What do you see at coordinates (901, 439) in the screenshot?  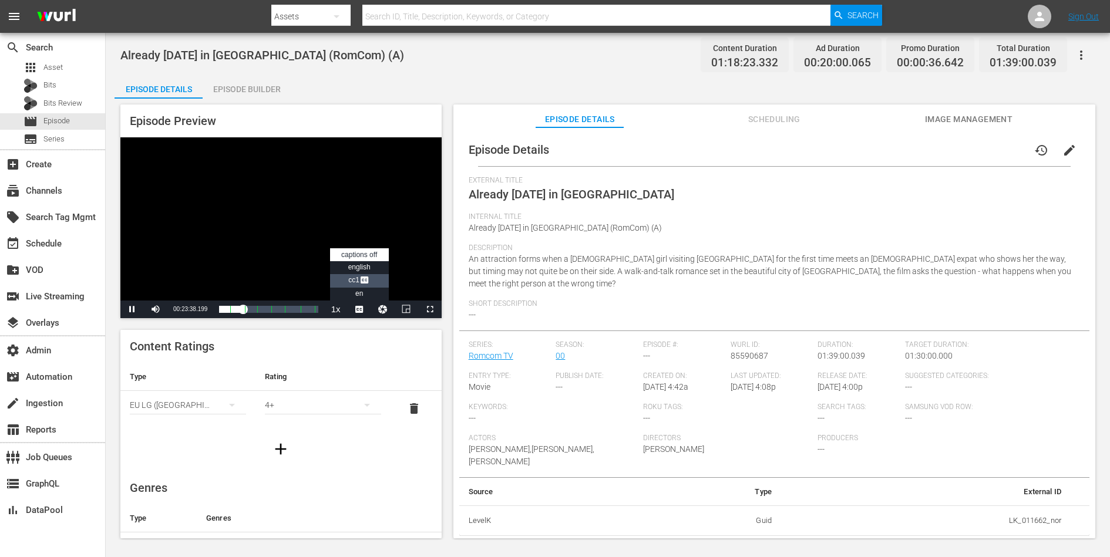 I see `span: Producers` at bounding box center [901, 439].